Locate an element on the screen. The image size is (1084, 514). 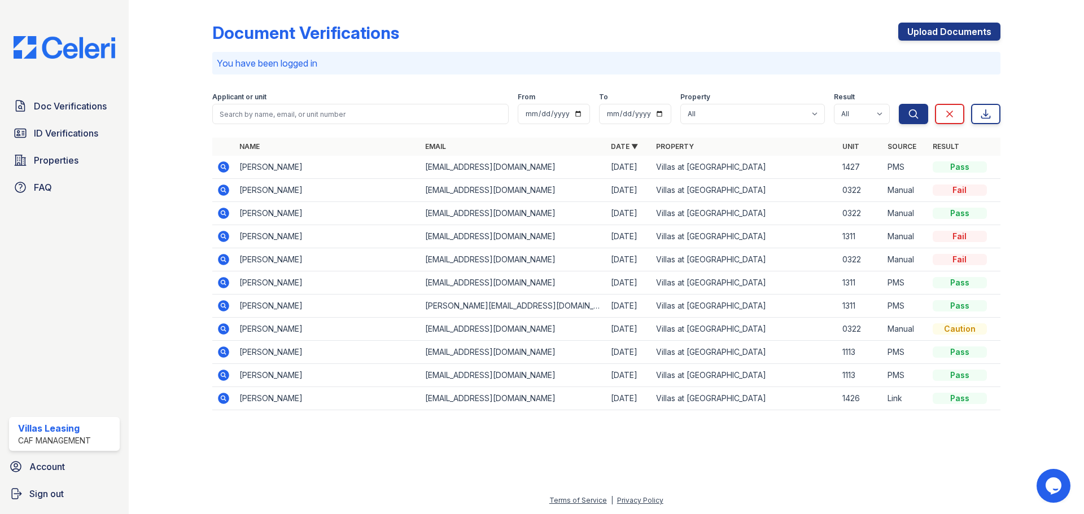
label: Result is located at coordinates (844, 97).